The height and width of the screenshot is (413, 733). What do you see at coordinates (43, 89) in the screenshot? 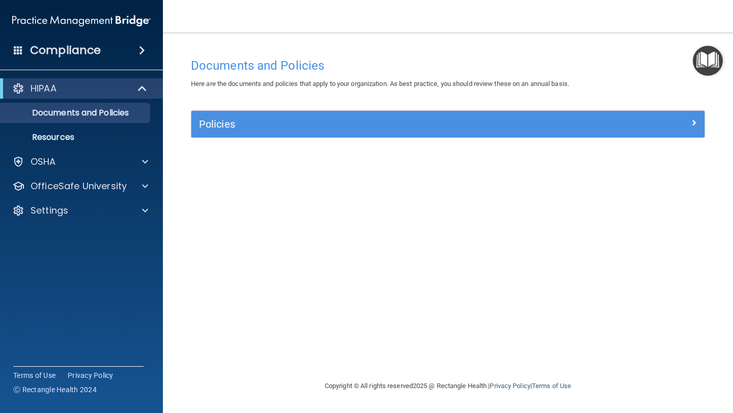
I see `p: HIPAA` at bounding box center [43, 89].